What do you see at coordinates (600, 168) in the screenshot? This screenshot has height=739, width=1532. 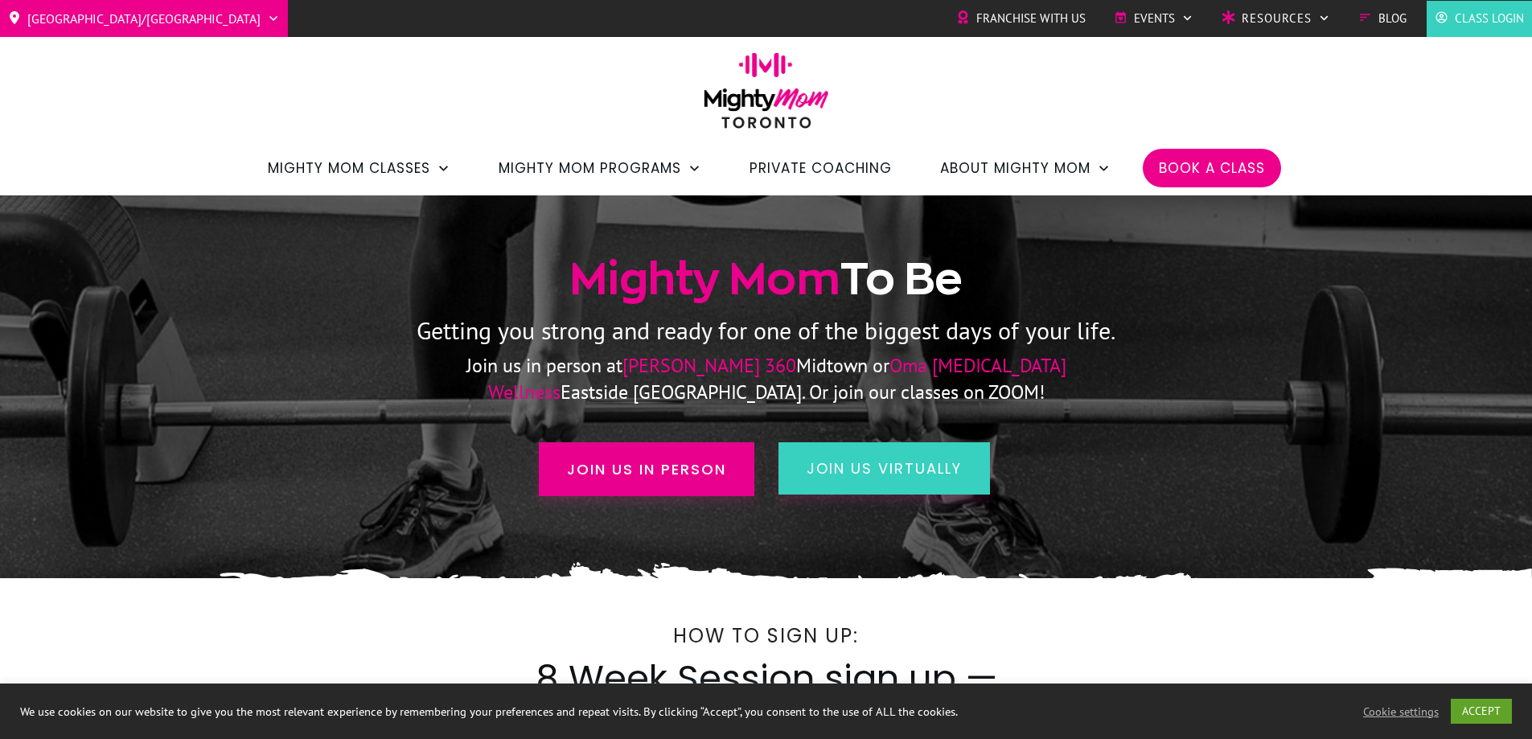 I see `a: Mighty Mom Programs` at bounding box center [600, 168].